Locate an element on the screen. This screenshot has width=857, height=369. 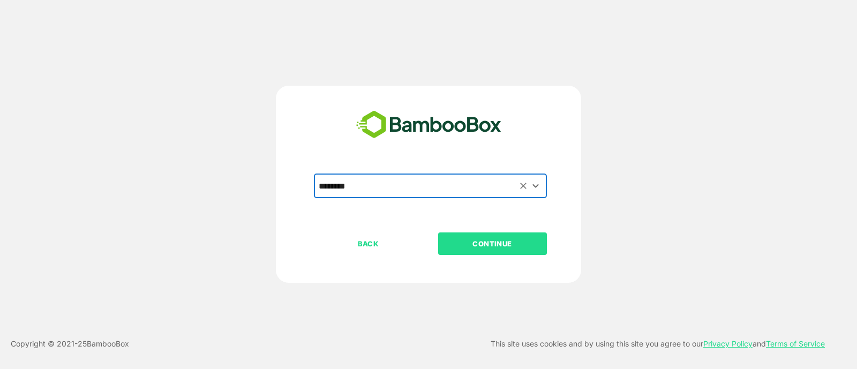
button: BACK is located at coordinates (368, 244).